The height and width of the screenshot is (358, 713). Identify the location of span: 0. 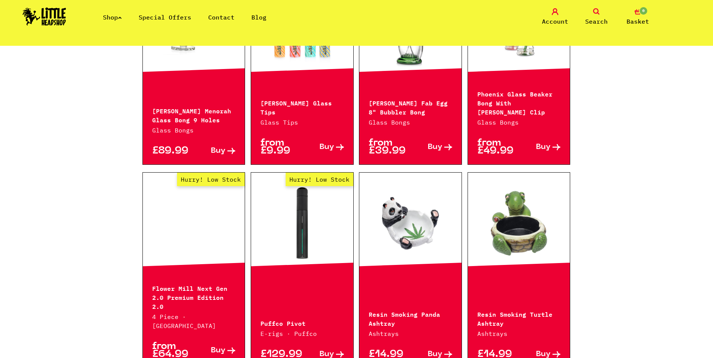
(643, 11).